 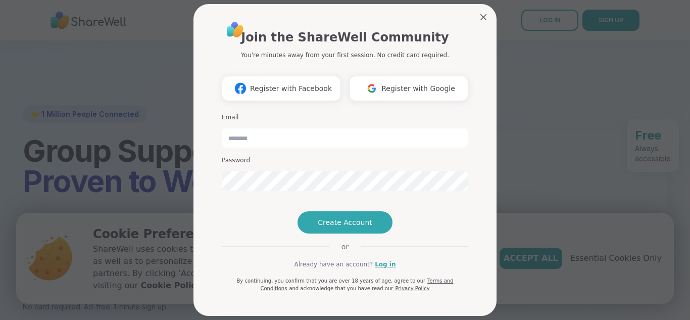 What do you see at coordinates (409, 88) in the screenshot?
I see `button: Register with Google` at bounding box center [409, 88].